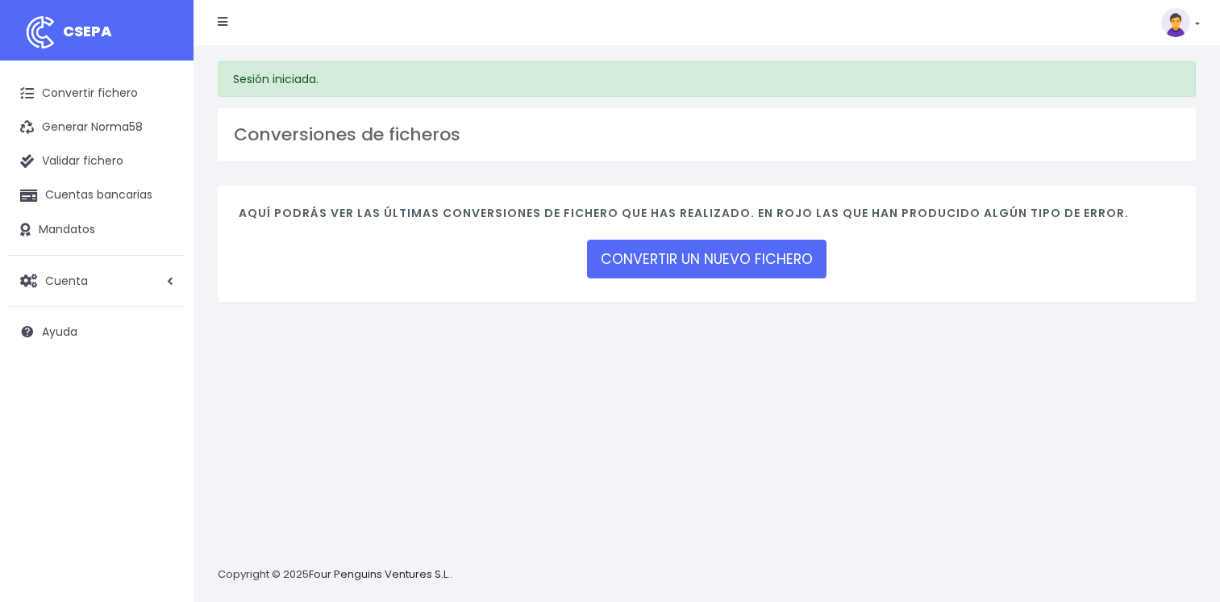 The width and height of the screenshot is (1220, 602). What do you see at coordinates (335, 574) in the screenshot?
I see `p: Copyright © 2025 .` at bounding box center [335, 574].